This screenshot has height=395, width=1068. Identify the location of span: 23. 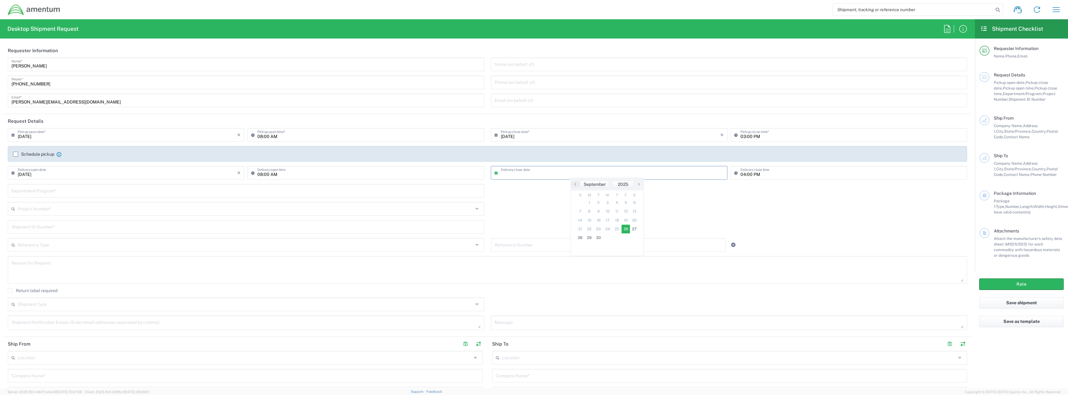
(598, 229).